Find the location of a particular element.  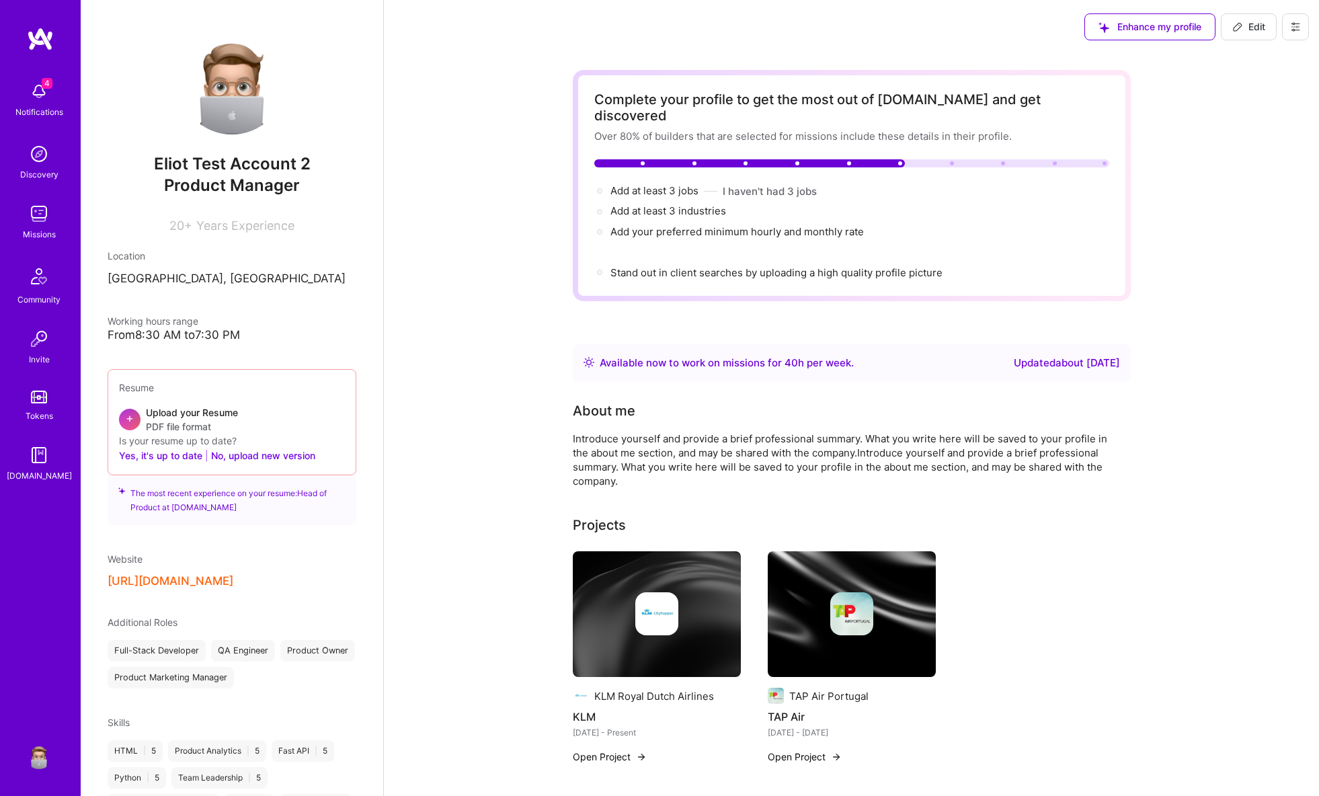

div: Introduce yourself and provide a brief professional summary. What you write here will be saved to... is located at coordinates (842, 460).